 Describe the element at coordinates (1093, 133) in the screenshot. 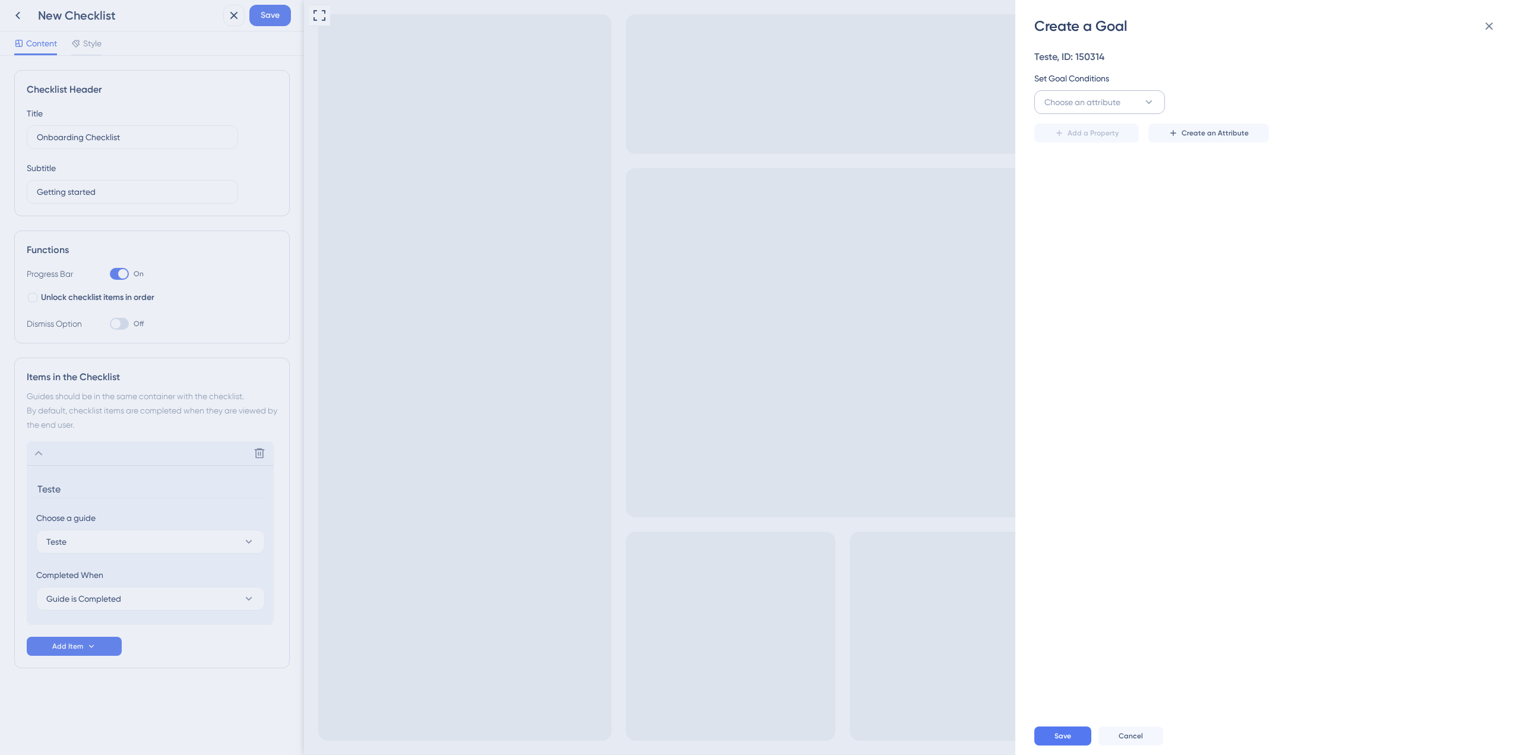

I see `span: Add a Property` at that location.